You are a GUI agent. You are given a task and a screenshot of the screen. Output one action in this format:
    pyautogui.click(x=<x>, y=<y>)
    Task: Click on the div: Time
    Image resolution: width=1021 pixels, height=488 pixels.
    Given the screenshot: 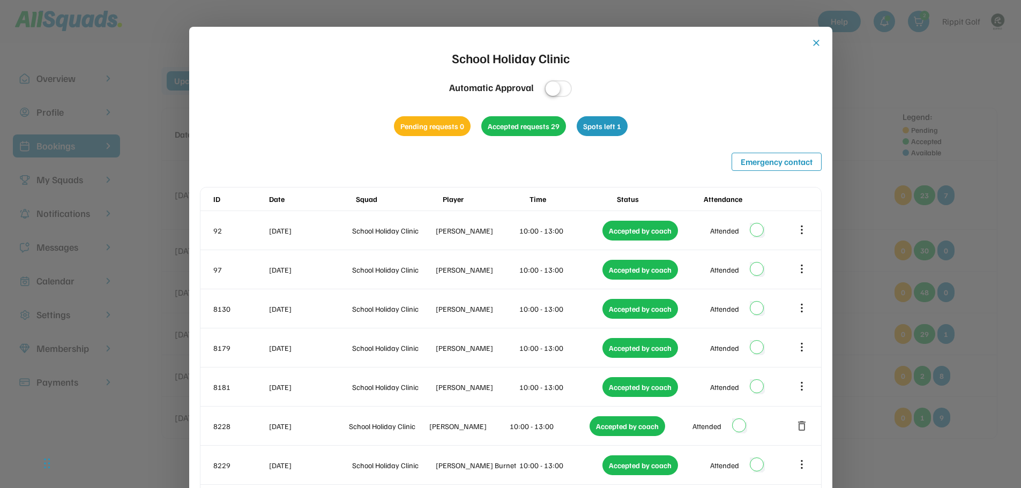 What is the action you would take?
    pyautogui.click(x=572, y=199)
    